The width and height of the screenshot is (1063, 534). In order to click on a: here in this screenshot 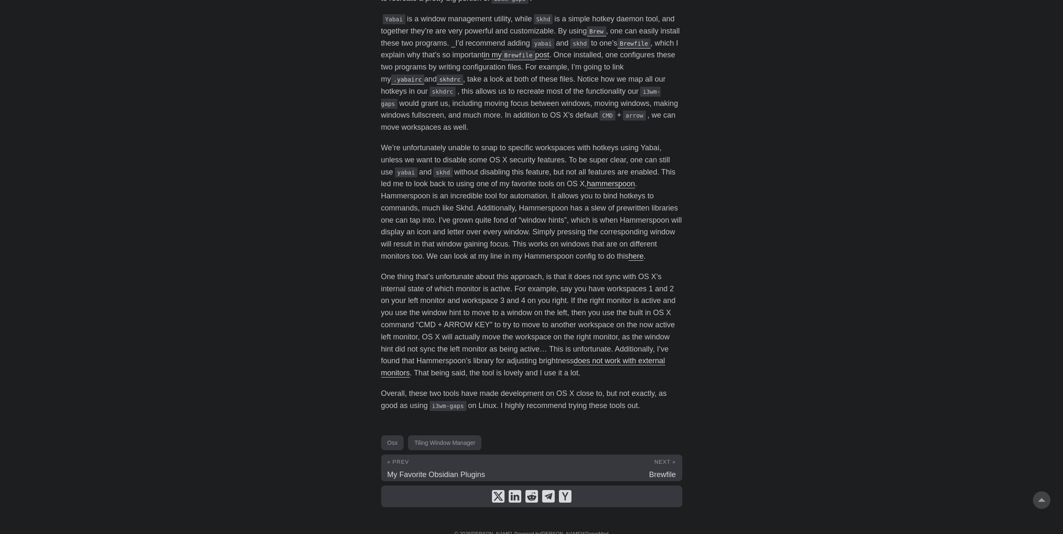, I will do `click(636, 256)`.